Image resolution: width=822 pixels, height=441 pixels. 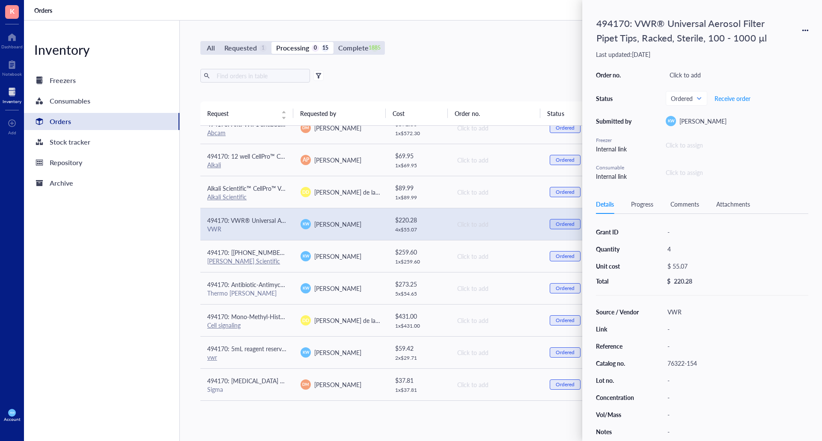 What do you see at coordinates (734, 266) in the screenshot?
I see `div: $ 55.07` at bounding box center [734, 266].